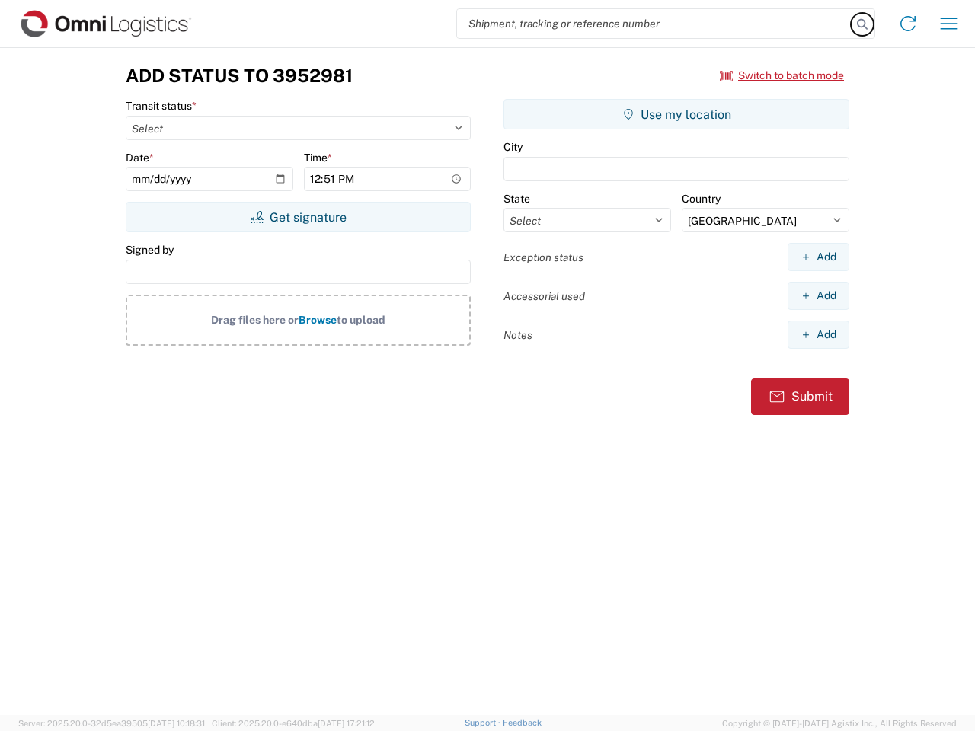  I want to click on button: Switch to batch mode, so click(781, 75).